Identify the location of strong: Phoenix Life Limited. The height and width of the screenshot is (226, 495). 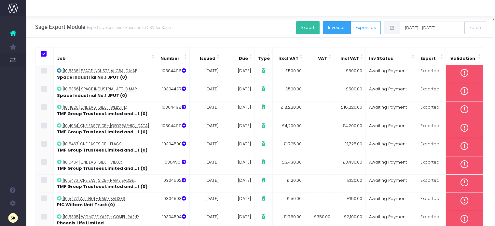
(80, 223).